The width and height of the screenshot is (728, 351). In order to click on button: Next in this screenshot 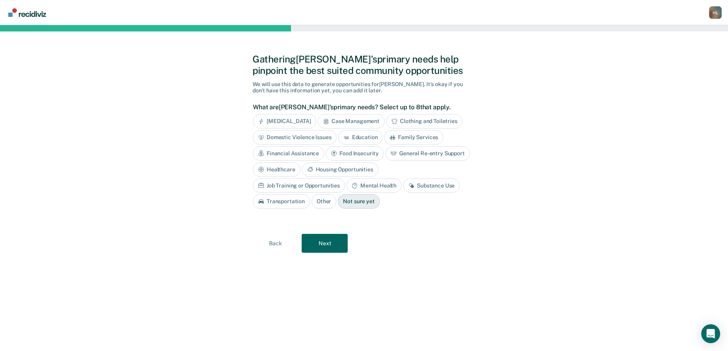, I will do `click(325, 244)`.